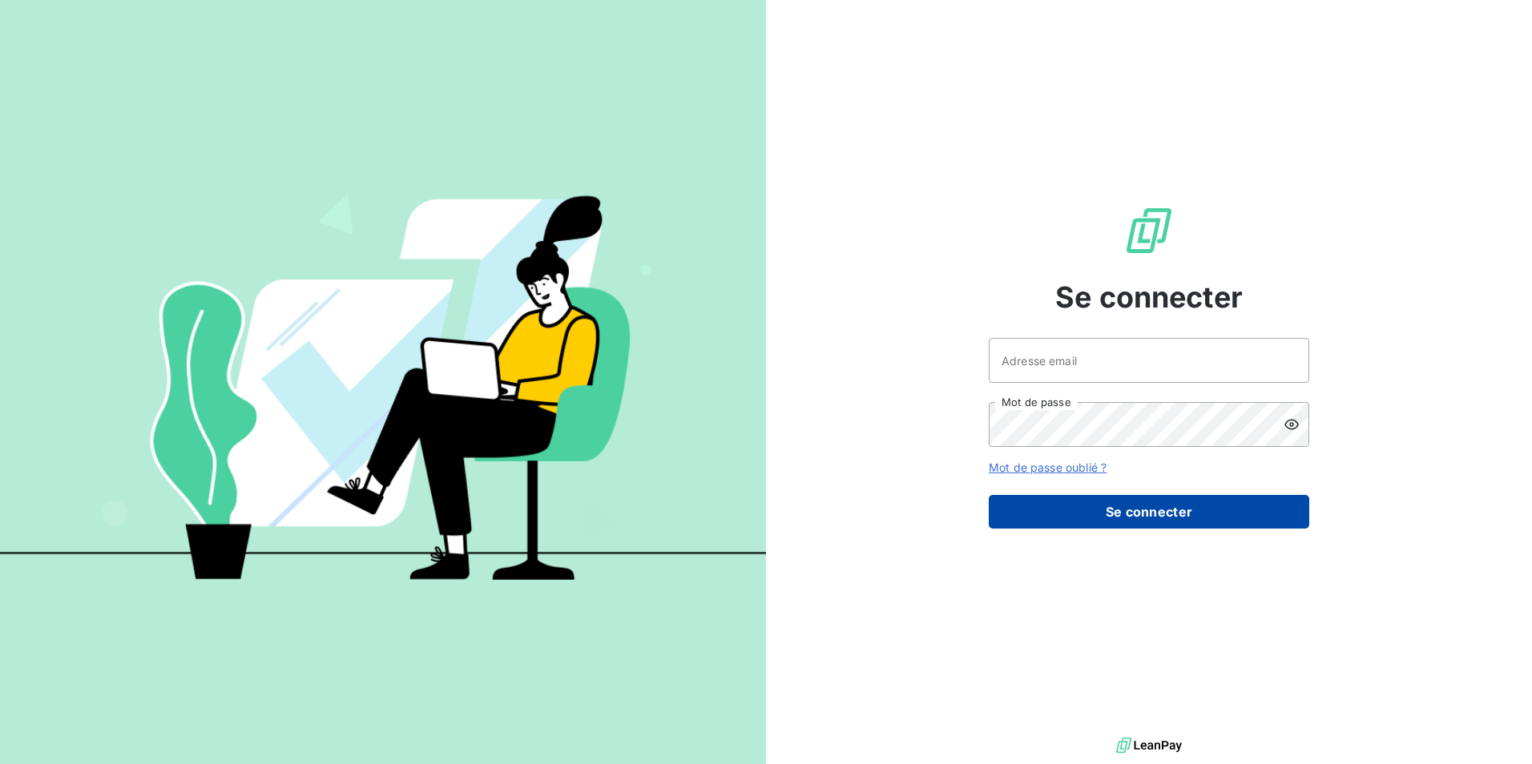 The height and width of the screenshot is (764, 1532). I want to click on img: Logo LeanPay, so click(1149, 231).